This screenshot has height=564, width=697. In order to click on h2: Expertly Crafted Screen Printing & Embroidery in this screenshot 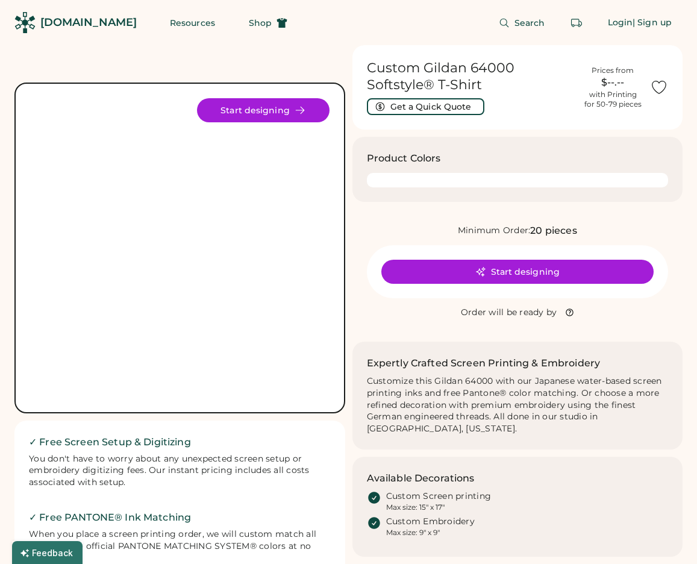, I will do `click(484, 363)`.